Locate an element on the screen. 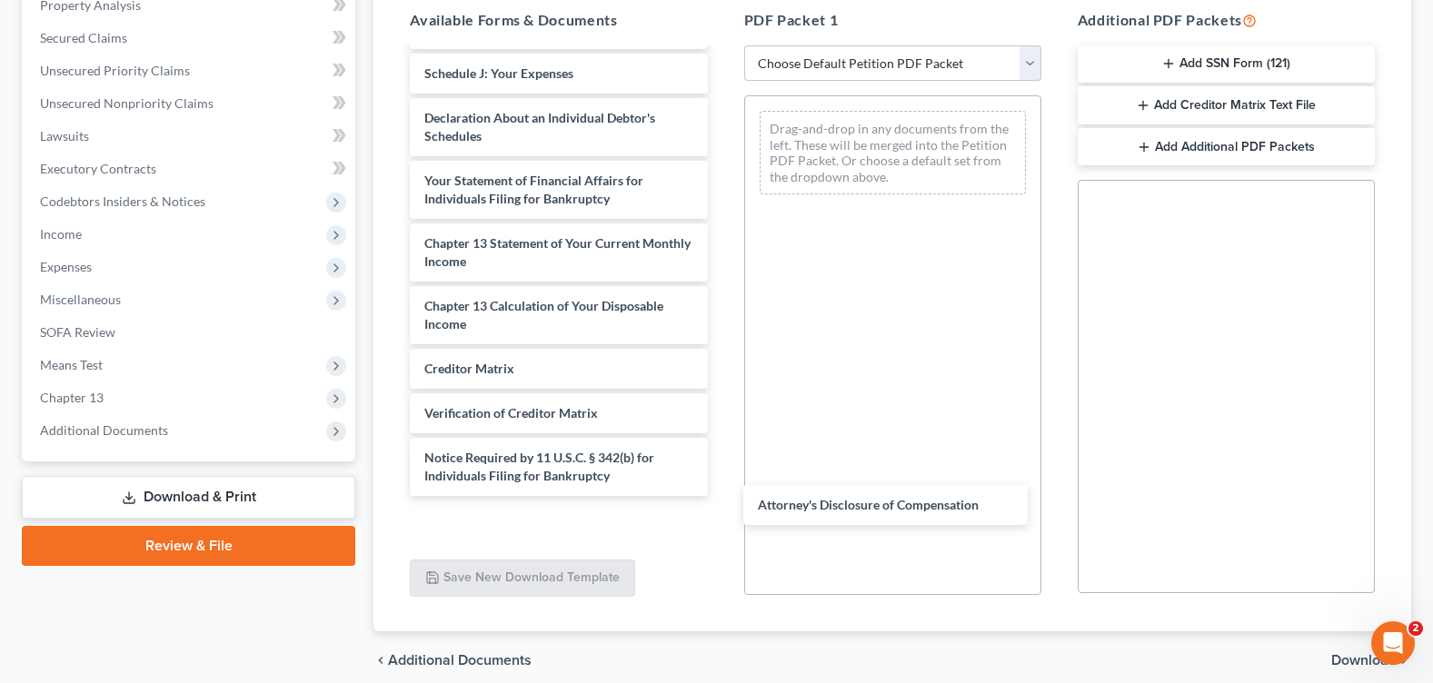 The image size is (1433, 683). span: Lawsuits is located at coordinates (65, 135).